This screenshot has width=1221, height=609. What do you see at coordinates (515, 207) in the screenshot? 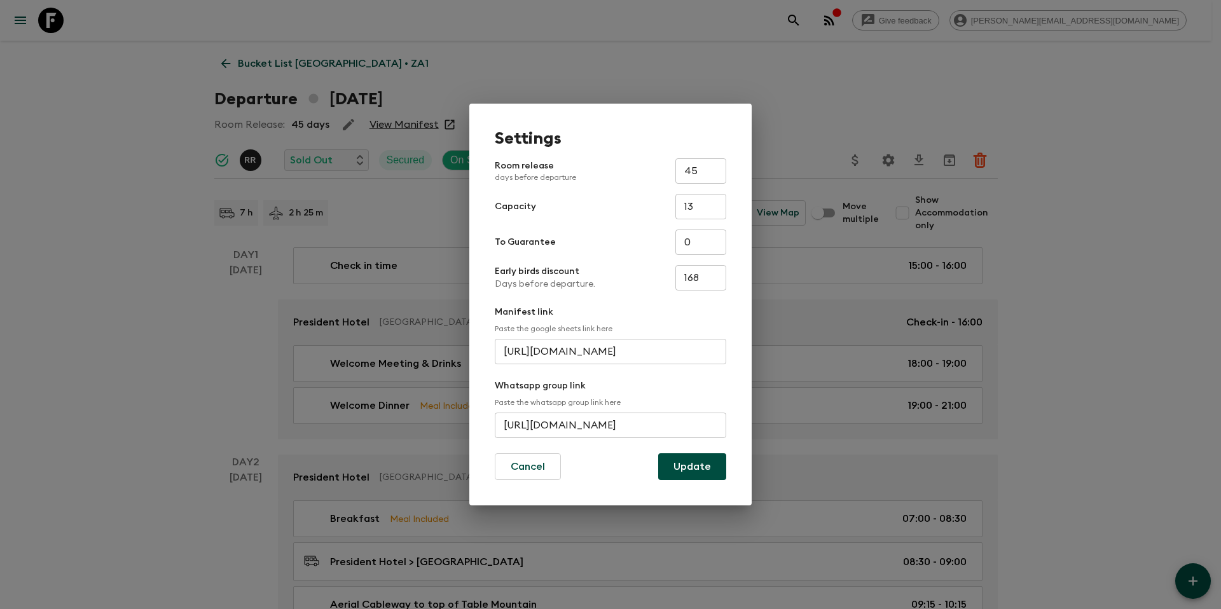
I see `p: Capacity` at bounding box center [515, 207].